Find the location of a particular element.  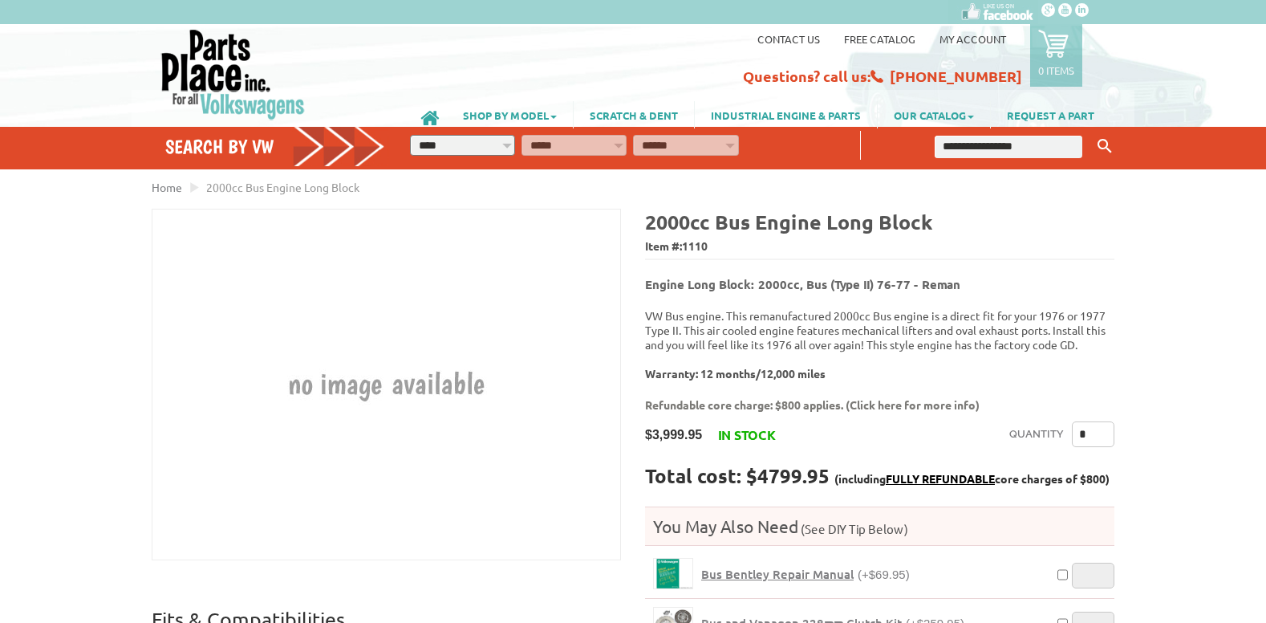

span: Item #: is located at coordinates (879, 246).